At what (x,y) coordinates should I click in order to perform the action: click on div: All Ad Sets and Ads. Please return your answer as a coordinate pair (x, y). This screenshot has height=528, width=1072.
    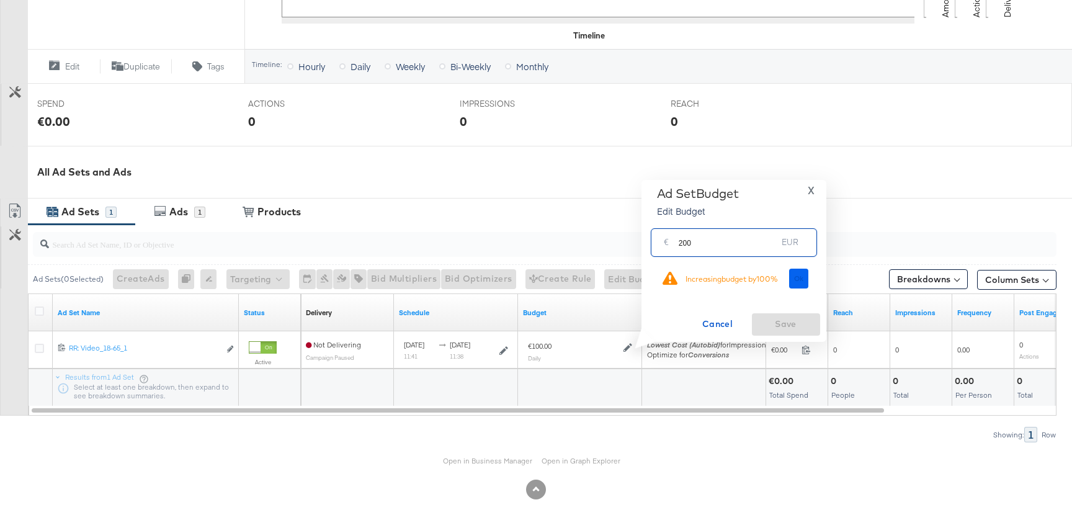
    Looking at the image, I should click on (554, 172).